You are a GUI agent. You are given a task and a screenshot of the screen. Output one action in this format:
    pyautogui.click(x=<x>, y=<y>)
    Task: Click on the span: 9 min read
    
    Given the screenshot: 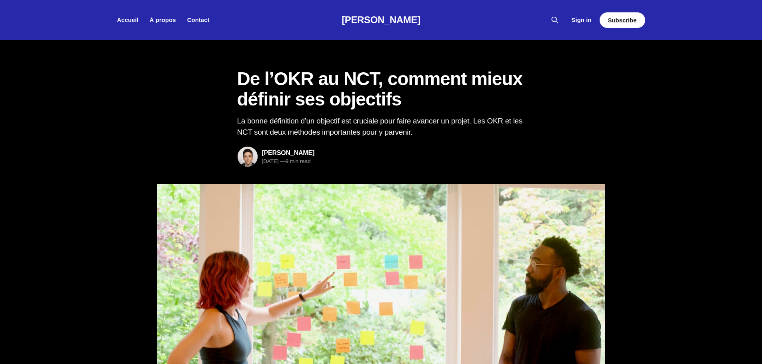 What is the action you would take?
    pyautogui.click(x=295, y=161)
    